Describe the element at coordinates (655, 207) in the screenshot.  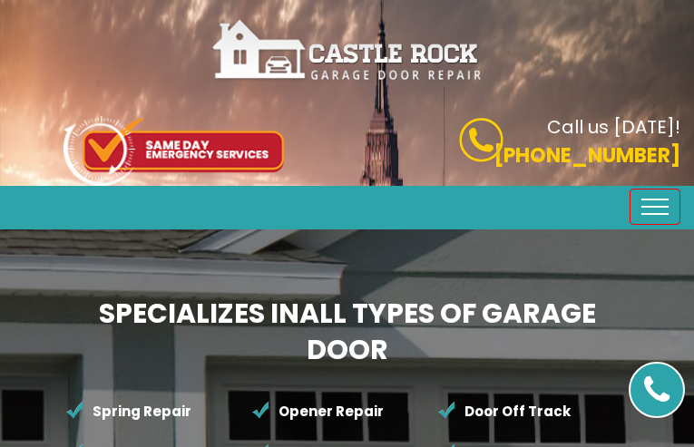
I see `button: Toggle navigation` at that location.